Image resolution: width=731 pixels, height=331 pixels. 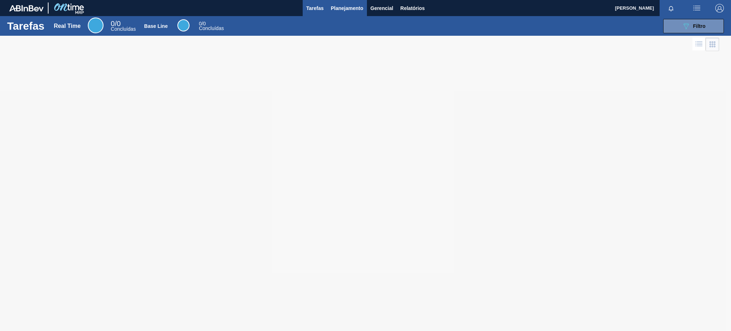 I want to click on span: Filtro, so click(x=699, y=26).